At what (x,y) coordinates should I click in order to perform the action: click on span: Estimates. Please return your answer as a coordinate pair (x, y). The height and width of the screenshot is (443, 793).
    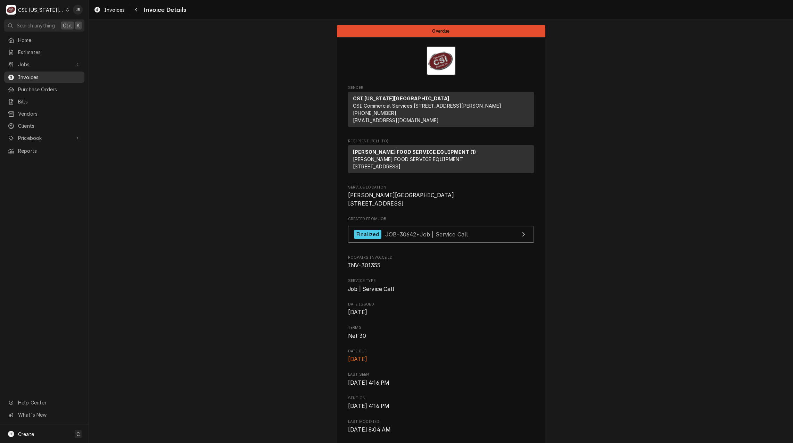
    Looking at the image, I should click on (49, 52).